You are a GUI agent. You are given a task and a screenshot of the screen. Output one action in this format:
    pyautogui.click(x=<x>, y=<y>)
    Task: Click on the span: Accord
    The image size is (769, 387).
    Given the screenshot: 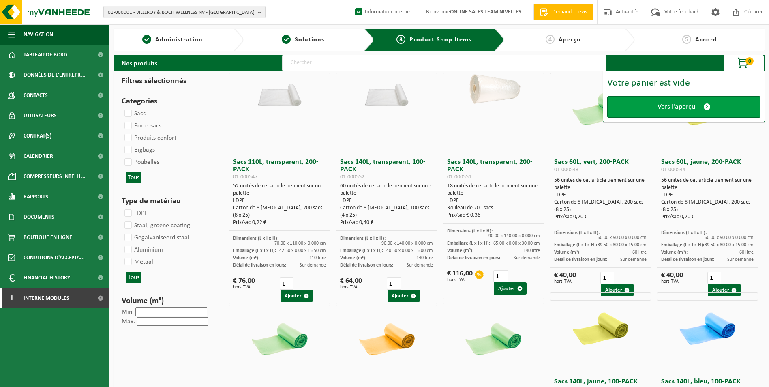 What is the action you would take?
    pyautogui.click(x=706, y=40)
    